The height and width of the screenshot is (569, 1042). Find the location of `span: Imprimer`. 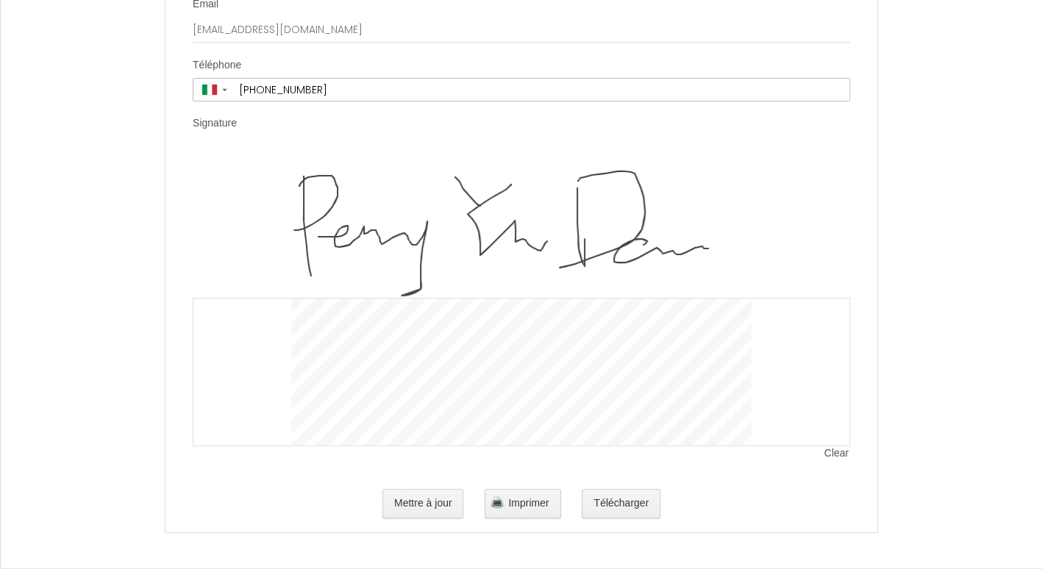

span: Imprimer is located at coordinates (528, 503).